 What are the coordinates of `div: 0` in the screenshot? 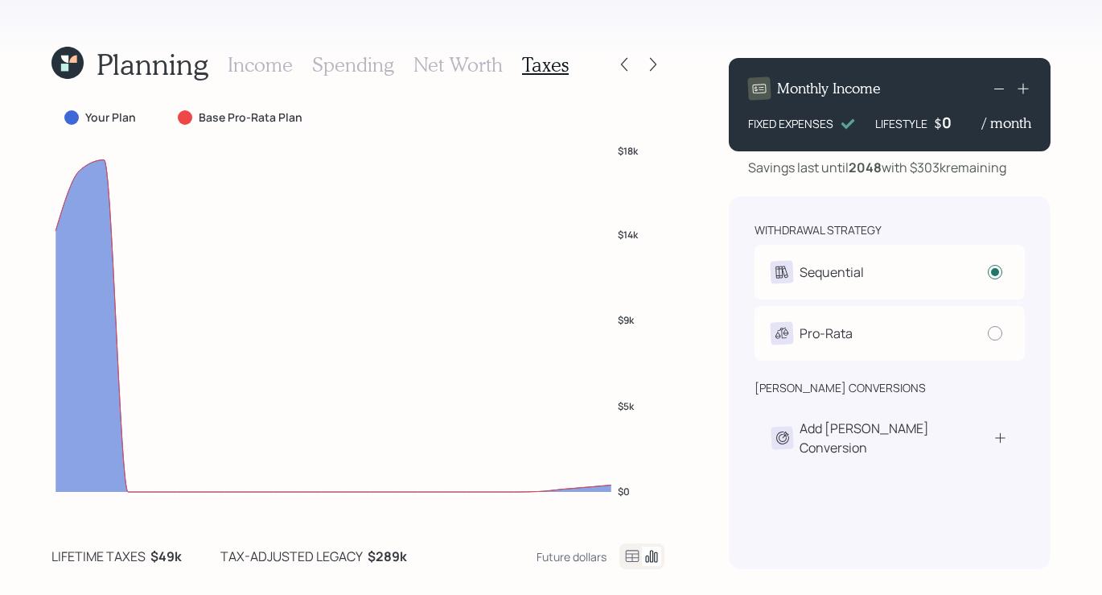 It's located at (962, 122).